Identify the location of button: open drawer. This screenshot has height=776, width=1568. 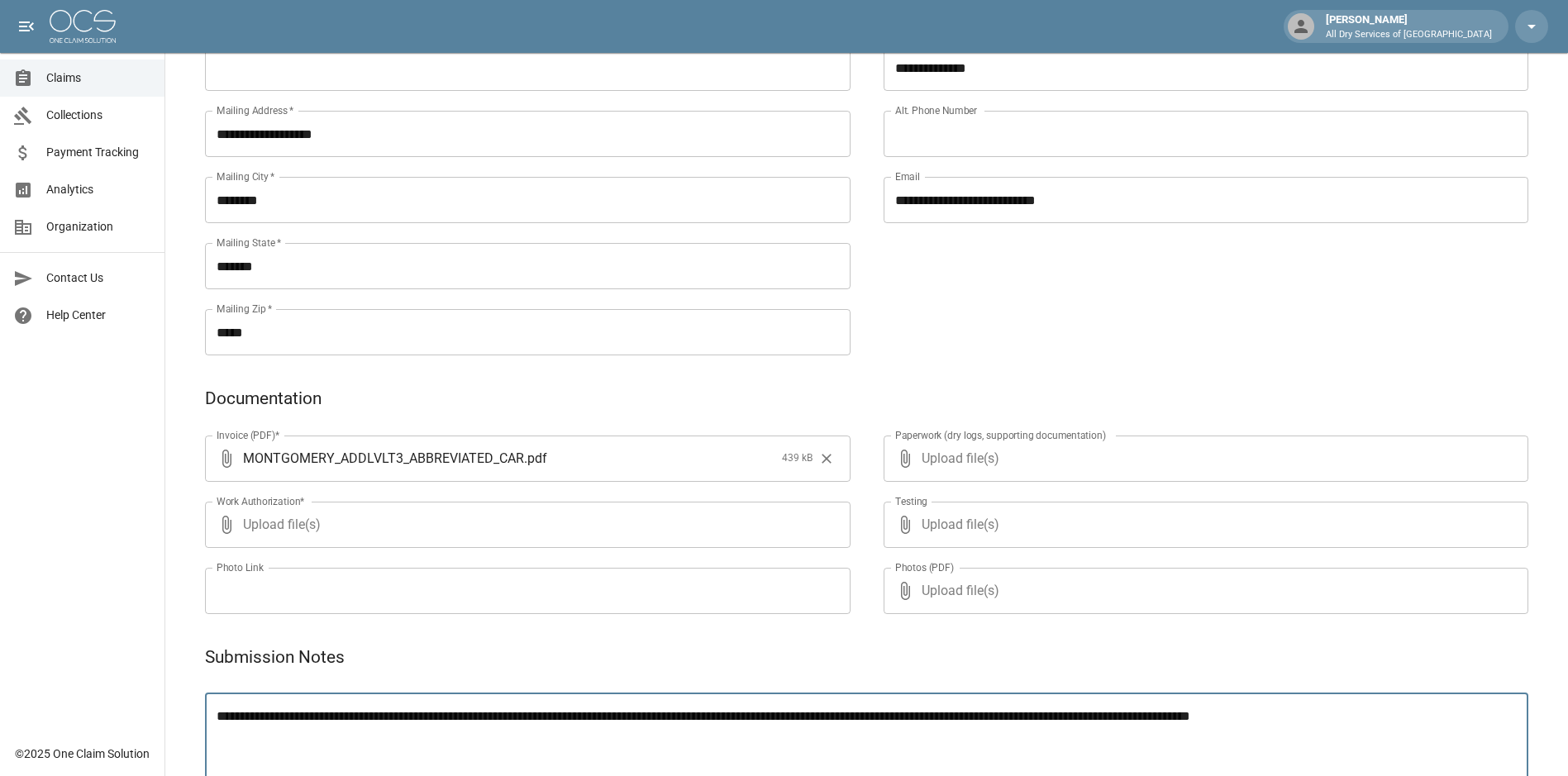
(26, 26).